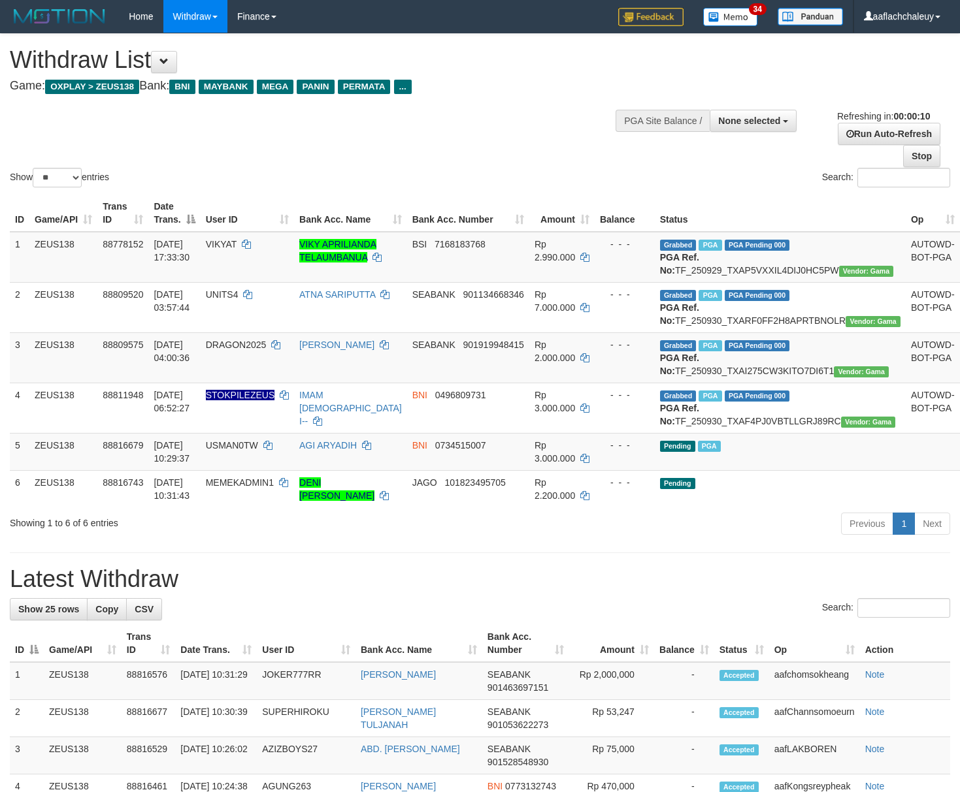  I want to click on th: Status, so click(780, 213).